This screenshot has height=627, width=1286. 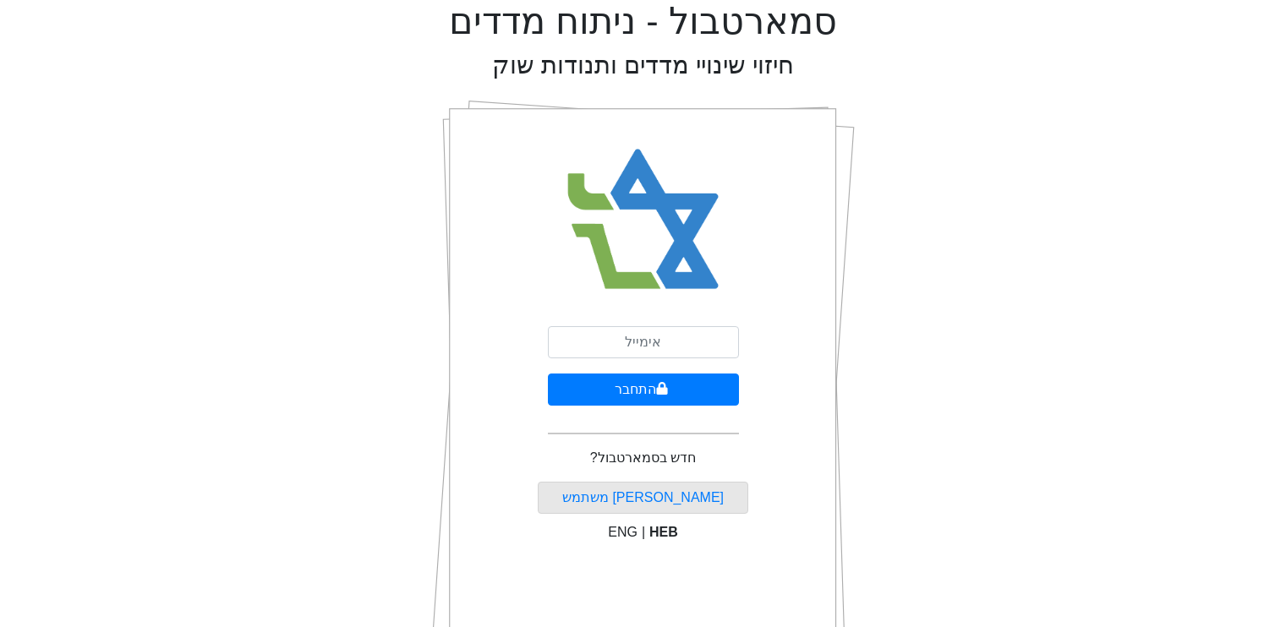 I want to click on span: ENG, so click(x=622, y=532).